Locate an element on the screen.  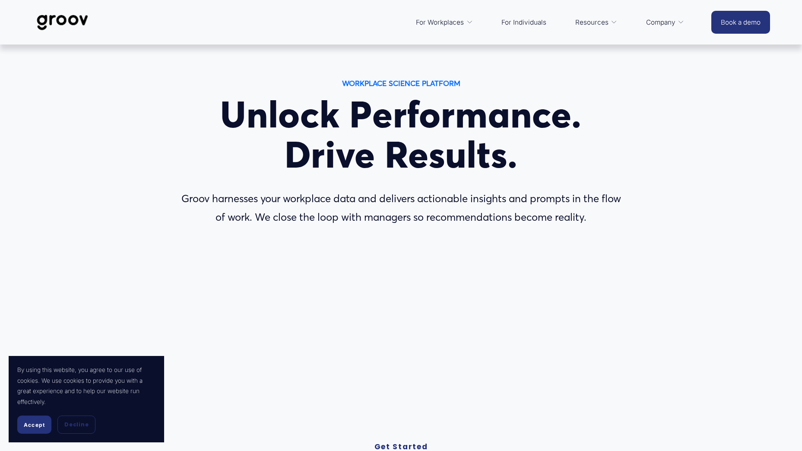
span: Accept is located at coordinates (34, 425).